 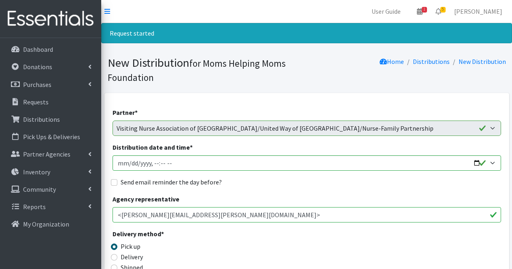 I want to click on a: 1, so click(x=420, y=11).